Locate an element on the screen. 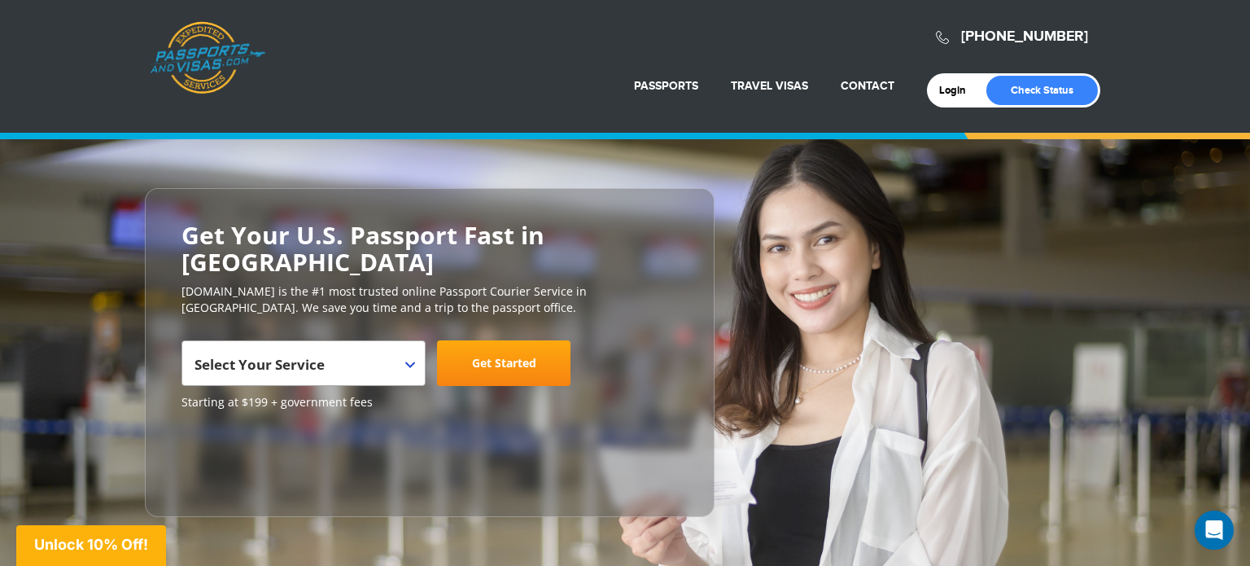 Image resolution: width=1250 pixels, height=566 pixels. a: Passports is located at coordinates (666, 85).